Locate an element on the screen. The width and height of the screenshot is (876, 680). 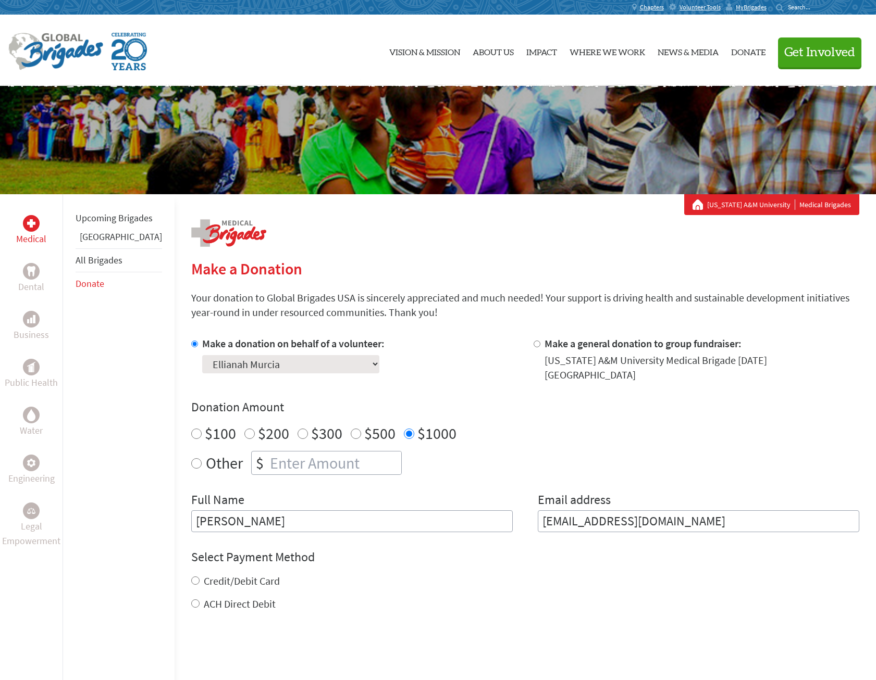
label: Make a general donation to group fundraiser: is located at coordinates (643, 343).